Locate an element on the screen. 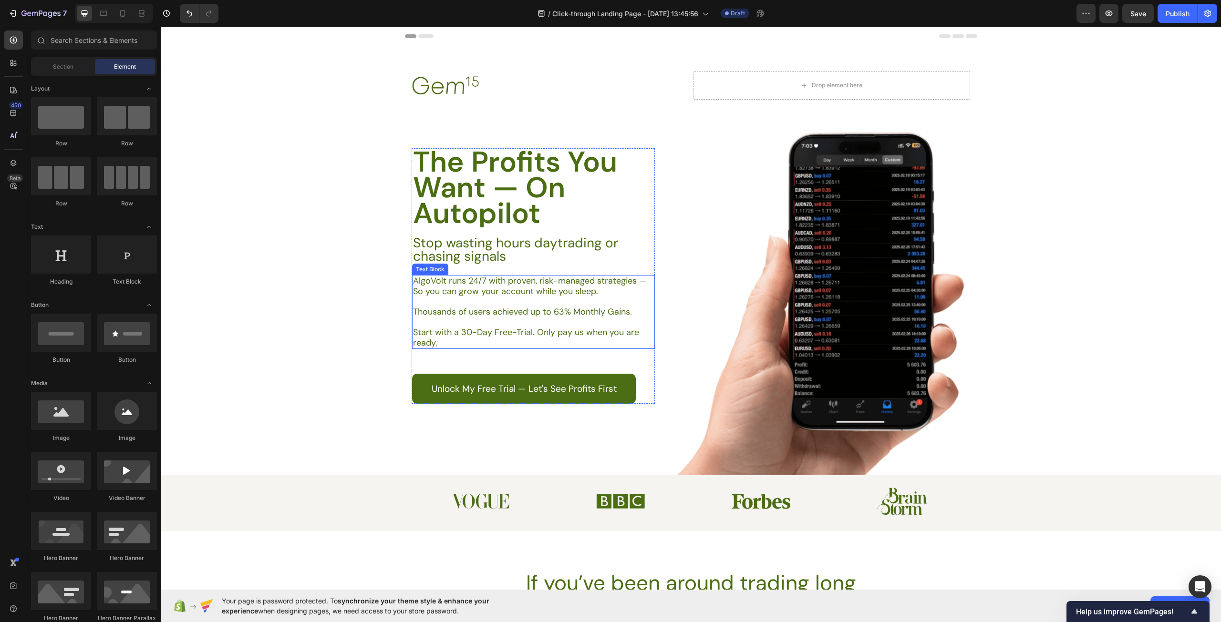 This screenshot has height=622, width=1221. span: Draft is located at coordinates (738, 13).